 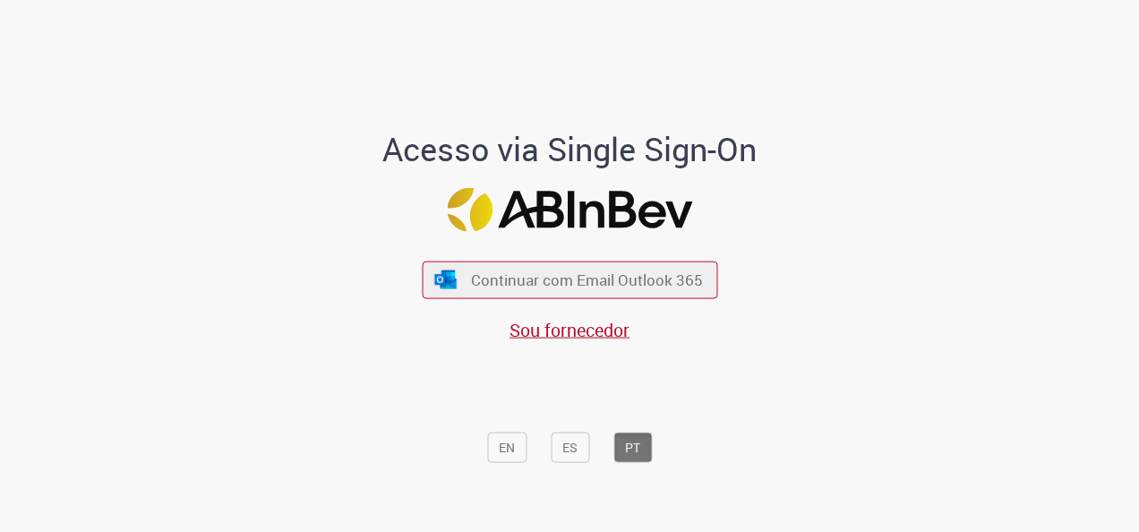 What do you see at coordinates (446, 279) in the screenshot?
I see `img: ícone Azure/Microsoft 360` at bounding box center [446, 279].